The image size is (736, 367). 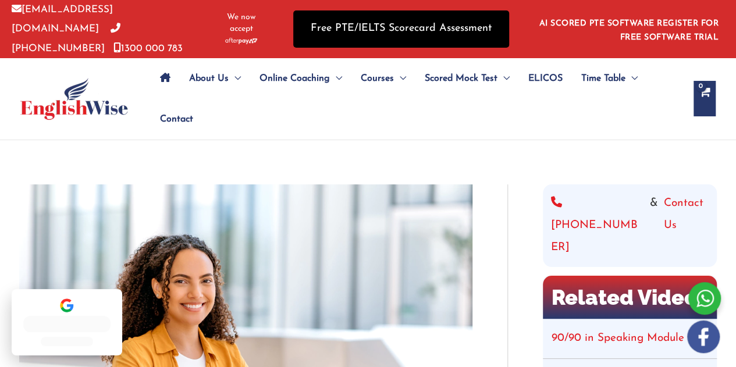 What do you see at coordinates (545, 79) in the screenshot?
I see `span: ELICOS` at bounding box center [545, 79].